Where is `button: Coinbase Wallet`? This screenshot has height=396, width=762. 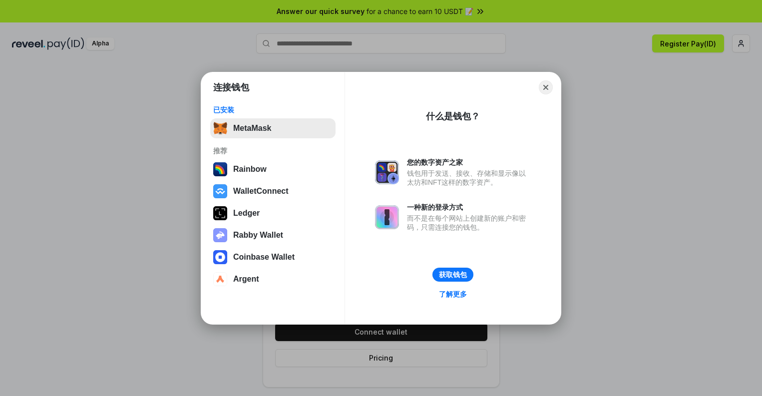 button: Coinbase Wallet is located at coordinates (273, 257).